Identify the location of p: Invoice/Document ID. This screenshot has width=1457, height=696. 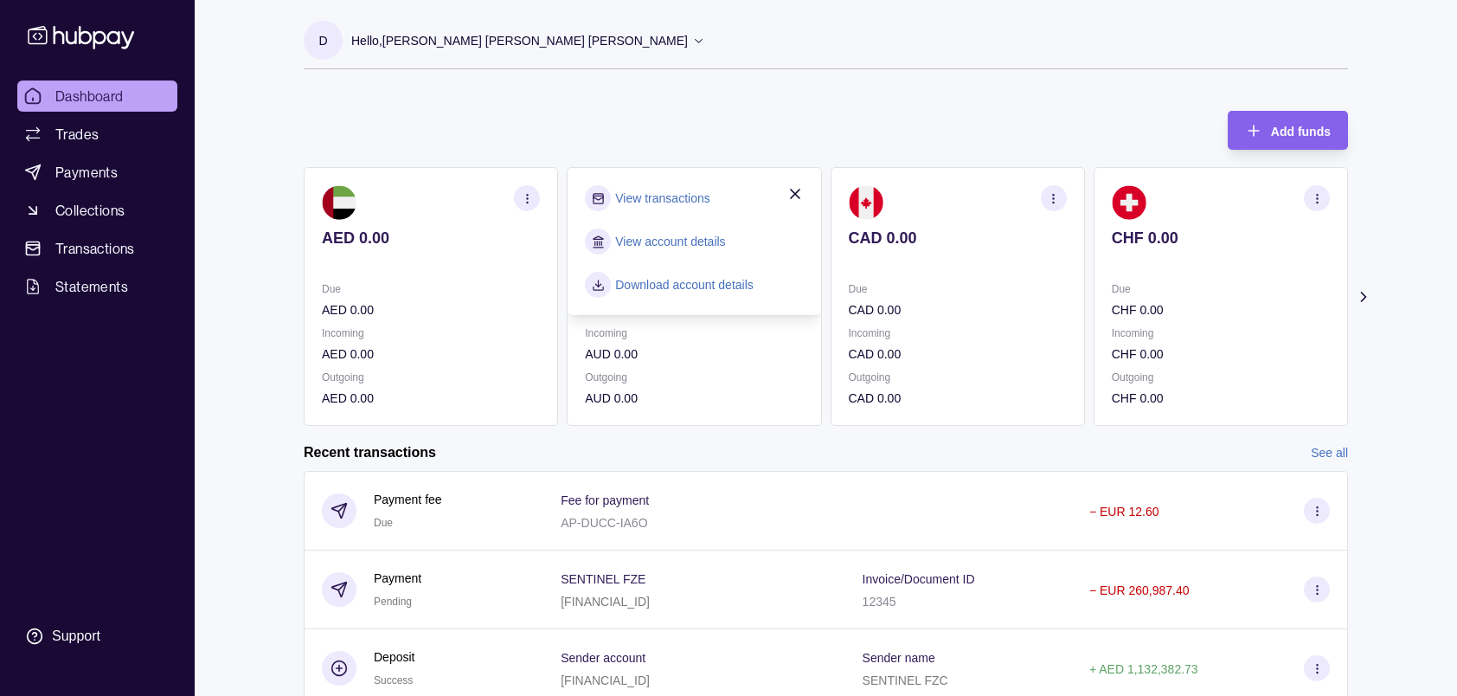
(919, 579).